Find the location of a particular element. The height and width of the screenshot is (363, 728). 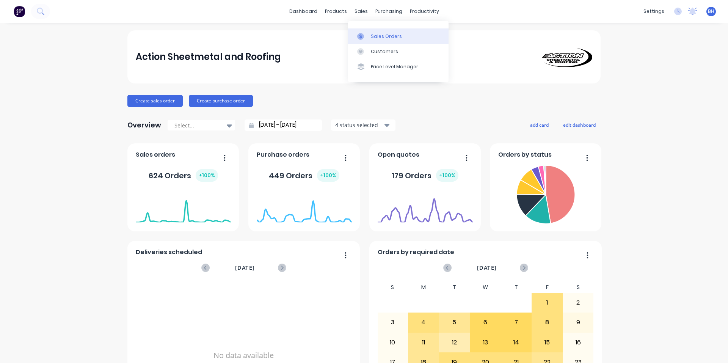

div: productivity is located at coordinates (424, 11).